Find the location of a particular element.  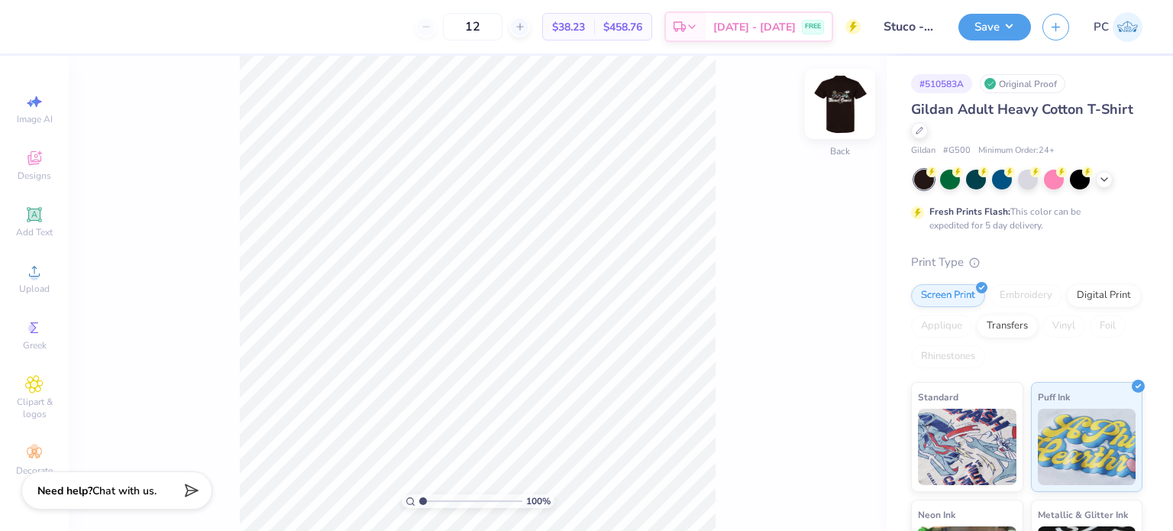

div: Foil is located at coordinates (1107, 326).